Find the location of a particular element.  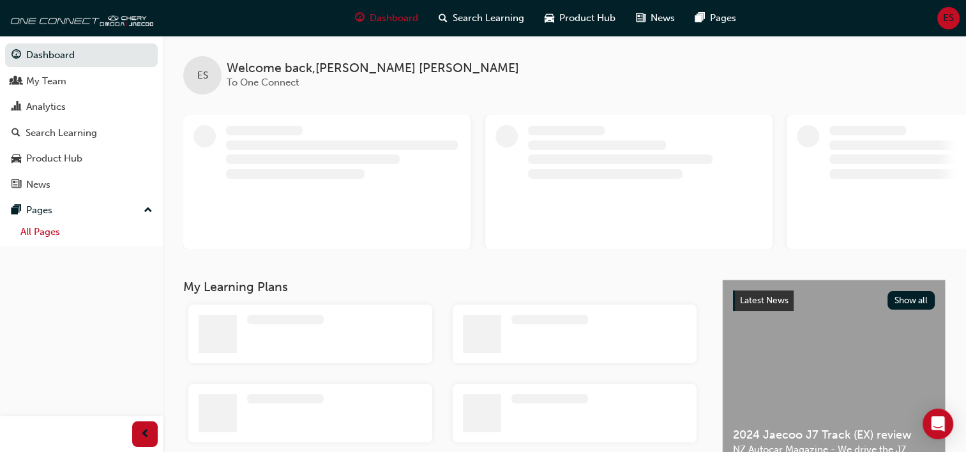

span: prev-icon is located at coordinates (145, 434).